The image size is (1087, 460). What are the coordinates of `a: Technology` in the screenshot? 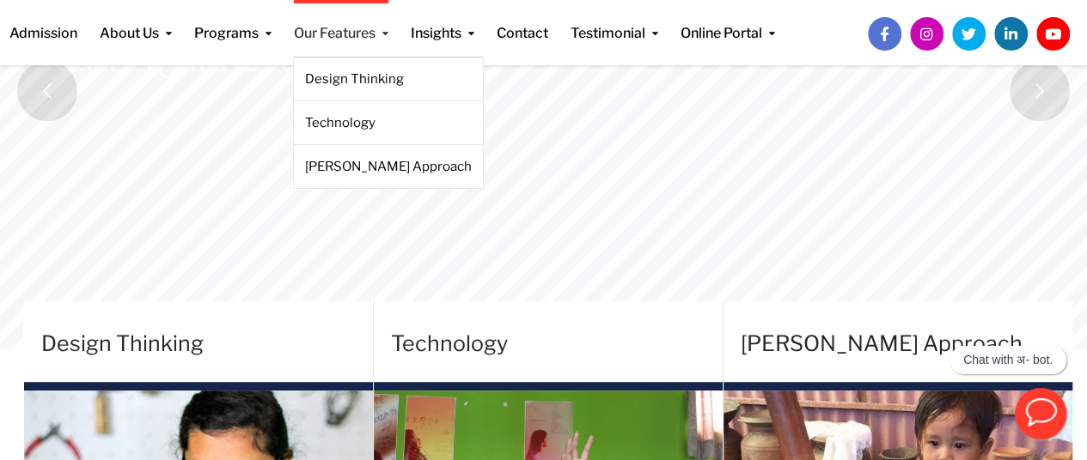 It's located at (388, 123).